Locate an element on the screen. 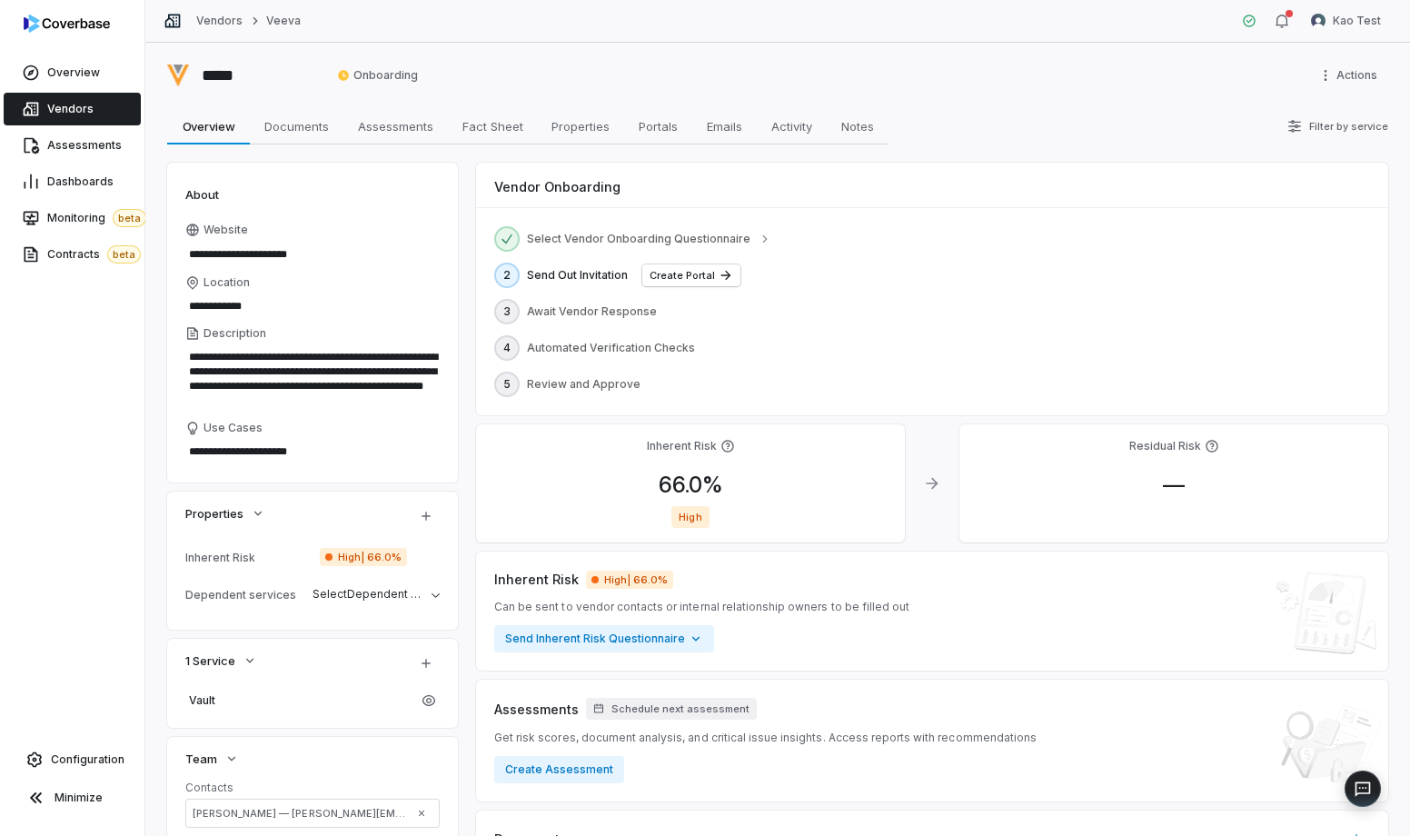  a: Dashboards is located at coordinates (72, 182).